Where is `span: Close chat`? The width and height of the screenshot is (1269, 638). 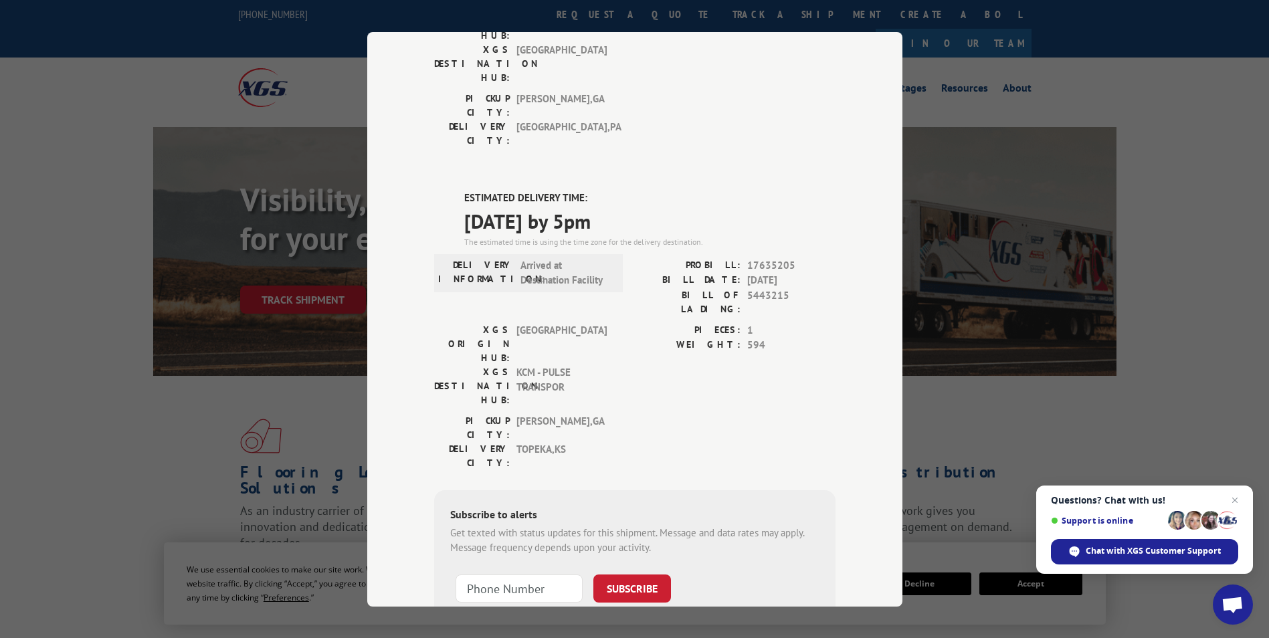 span: Close chat is located at coordinates (1235, 500).